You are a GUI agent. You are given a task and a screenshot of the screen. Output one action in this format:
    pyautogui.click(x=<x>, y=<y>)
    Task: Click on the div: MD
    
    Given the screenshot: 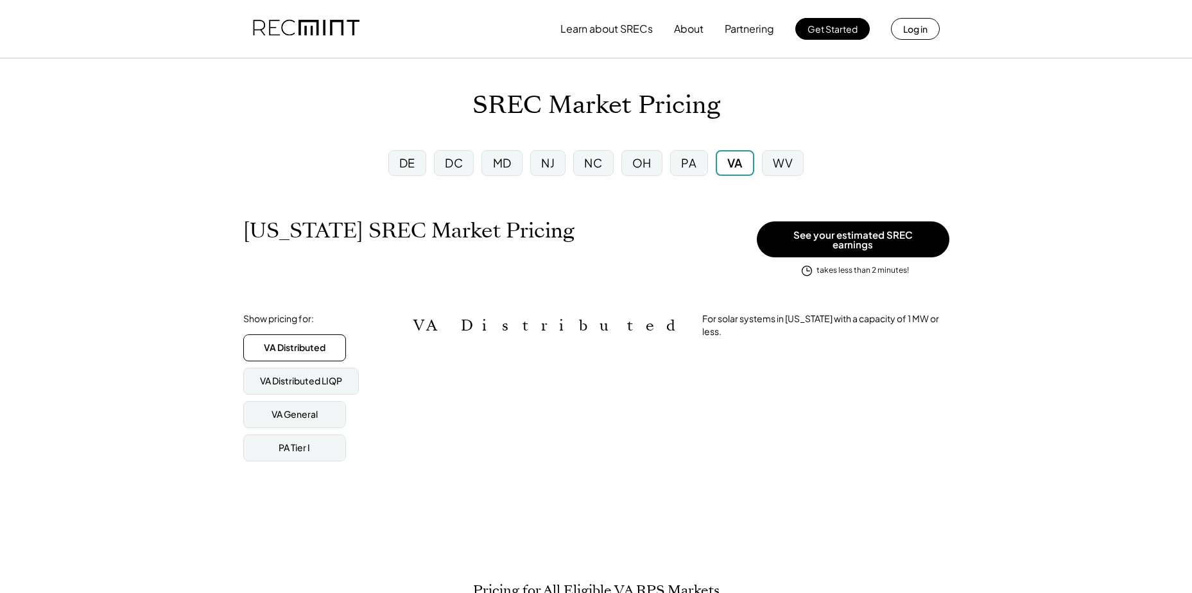 What is the action you would take?
    pyautogui.click(x=502, y=162)
    